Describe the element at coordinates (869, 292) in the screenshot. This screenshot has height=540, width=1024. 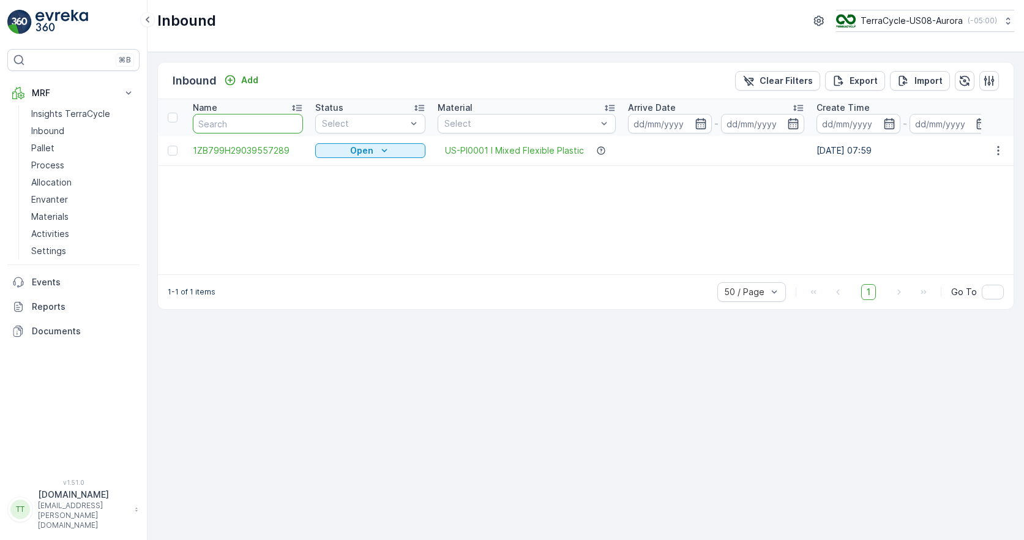
I see `span: 1` at that location.